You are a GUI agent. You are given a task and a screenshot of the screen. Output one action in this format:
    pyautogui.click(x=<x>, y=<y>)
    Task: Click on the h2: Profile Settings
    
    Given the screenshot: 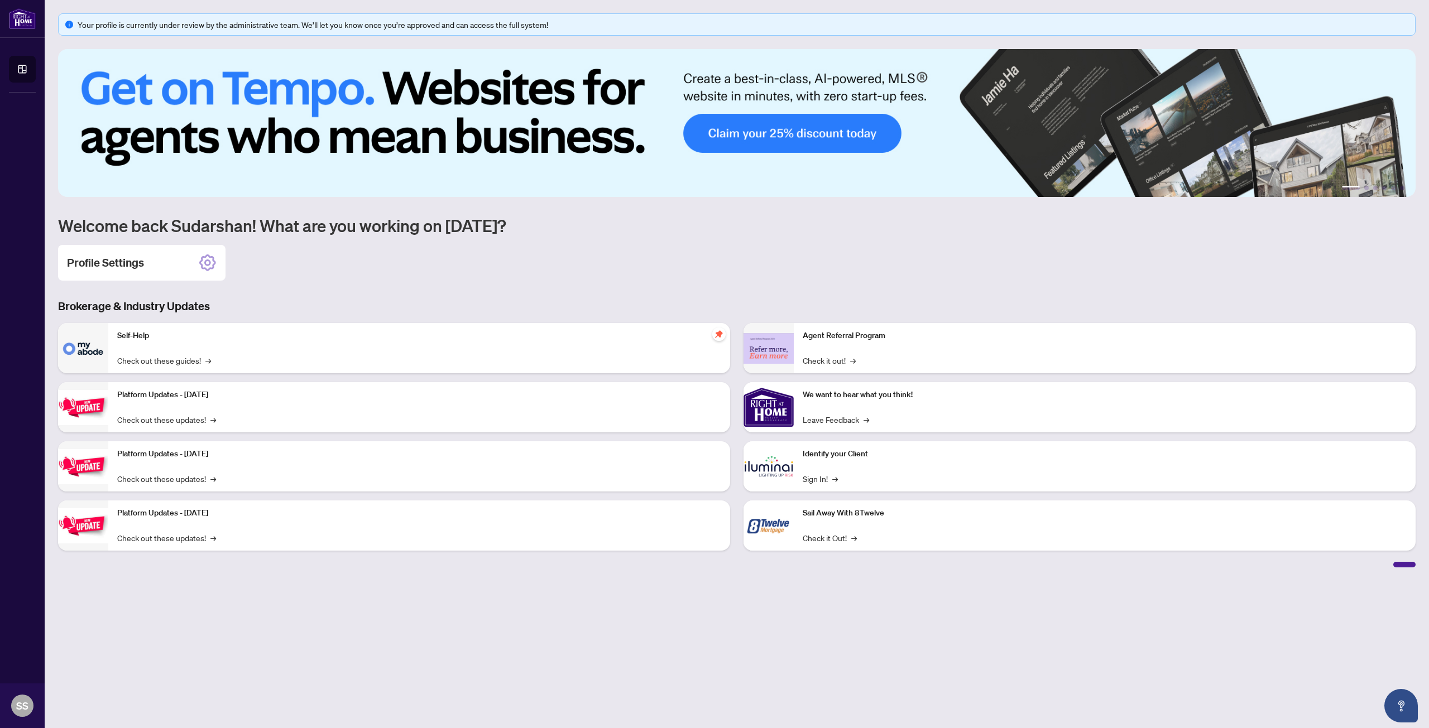 What is the action you would take?
    pyautogui.click(x=105, y=263)
    